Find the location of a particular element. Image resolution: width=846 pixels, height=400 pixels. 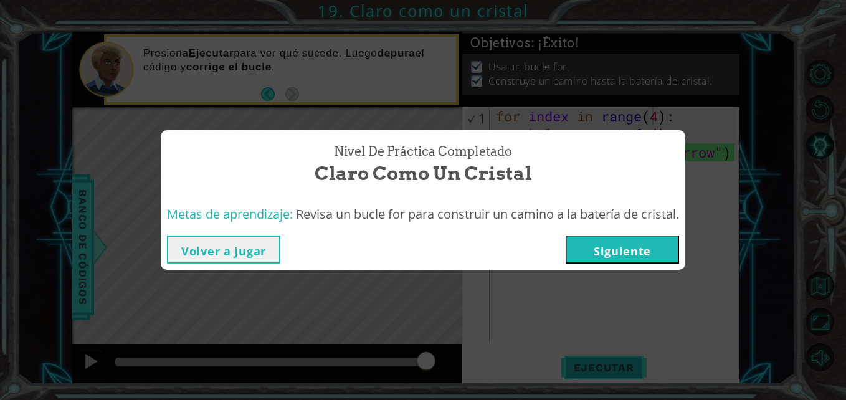

span: Claro como un cristal is located at coordinates (423, 173).